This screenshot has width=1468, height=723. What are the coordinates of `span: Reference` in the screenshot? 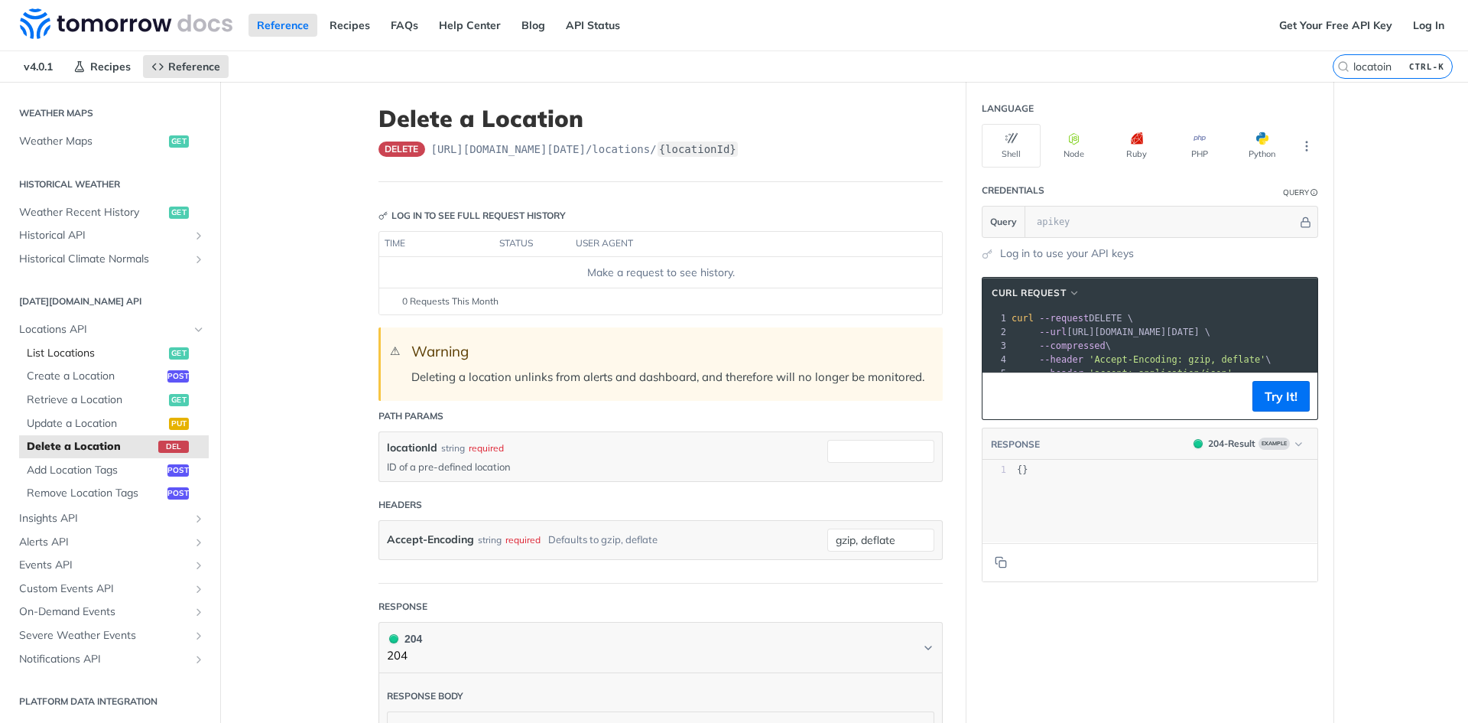 It's located at (194, 67).